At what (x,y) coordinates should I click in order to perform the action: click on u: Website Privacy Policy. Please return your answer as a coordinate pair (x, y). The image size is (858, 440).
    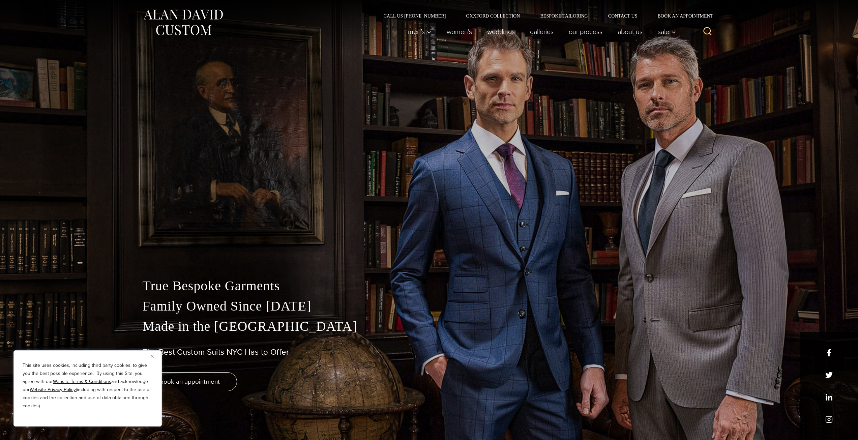
    Looking at the image, I should click on (53, 390).